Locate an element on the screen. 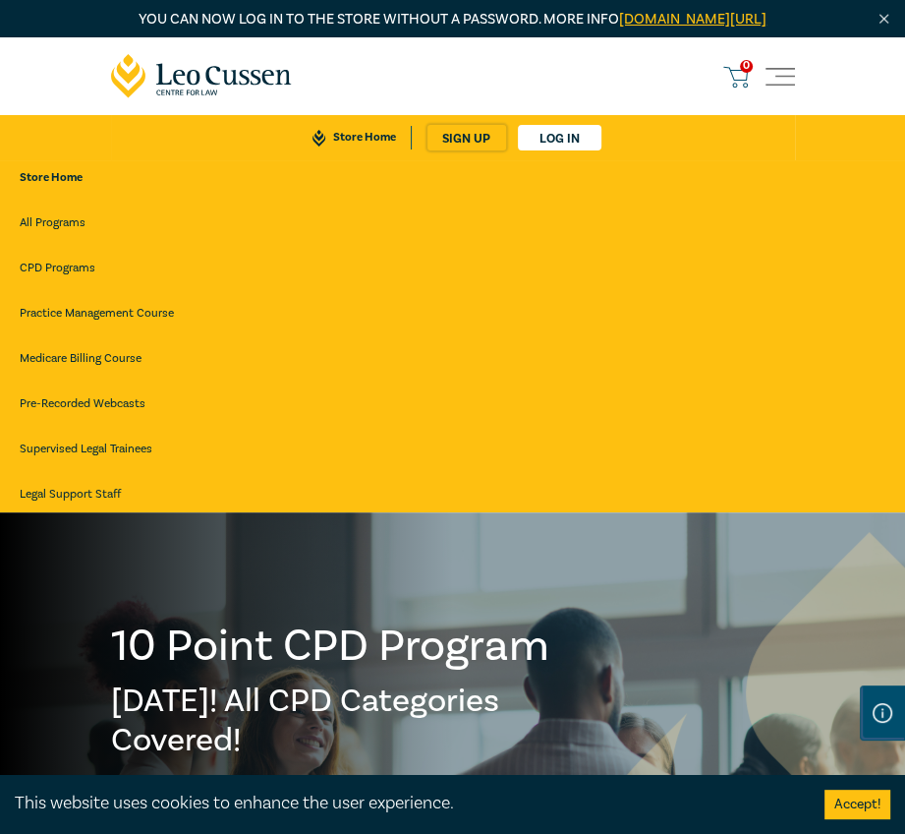 The image size is (905, 834). a: Supervised Legal Trainees is located at coordinates (452, 449).